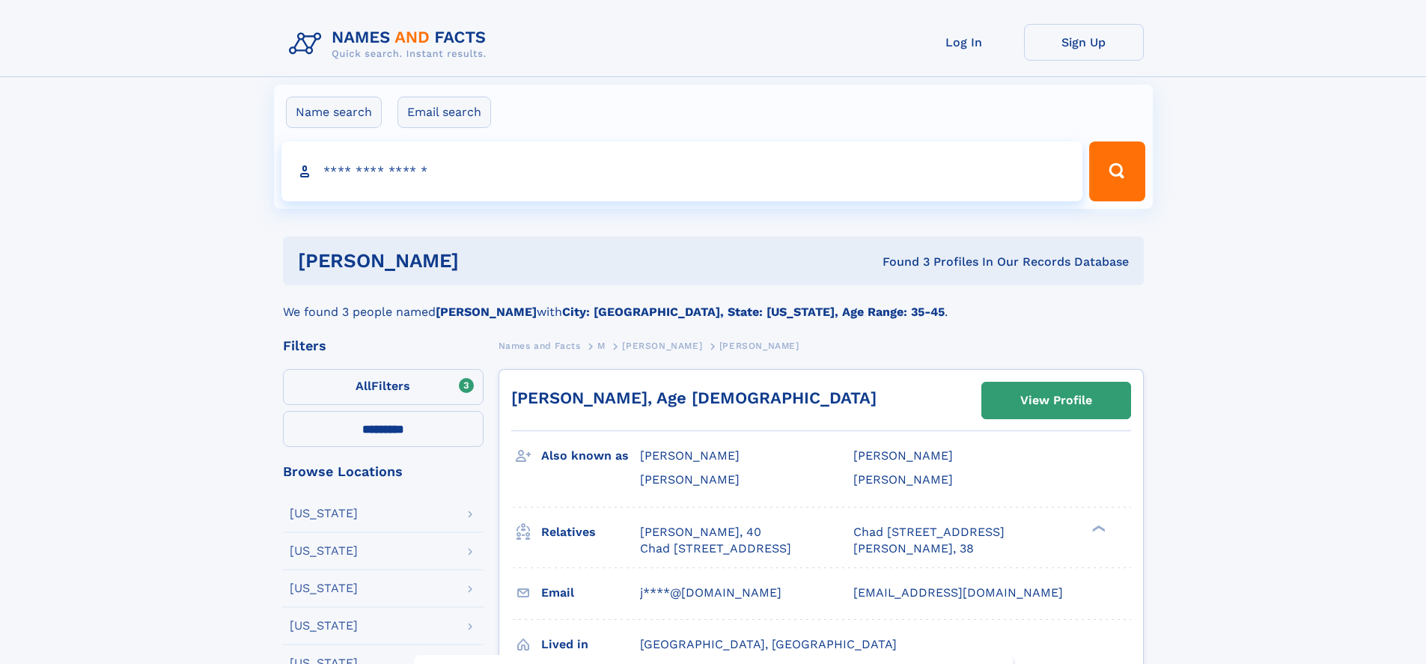 The height and width of the screenshot is (664, 1426). What do you see at coordinates (590, 456) in the screenshot?
I see `h3: Also known as` at bounding box center [590, 456].